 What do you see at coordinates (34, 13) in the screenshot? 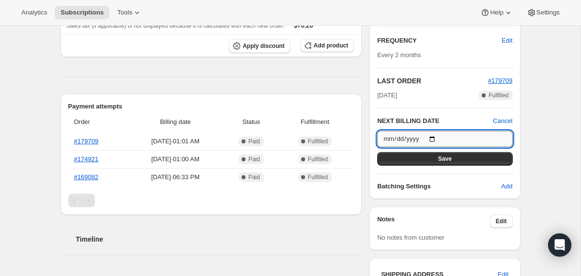
I see `button: Analytics` at bounding box center [34, 13].